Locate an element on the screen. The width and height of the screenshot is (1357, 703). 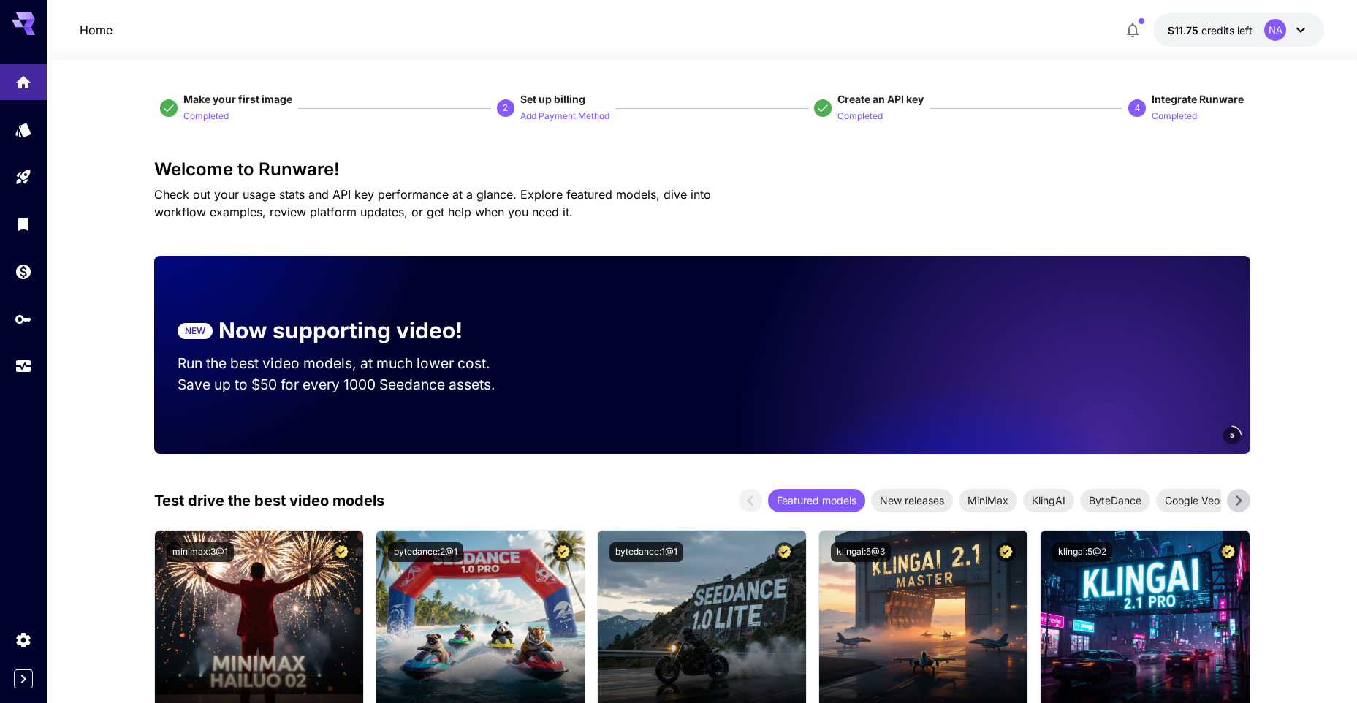
button: minimax:3@1 is located at coordinates (200, 552).